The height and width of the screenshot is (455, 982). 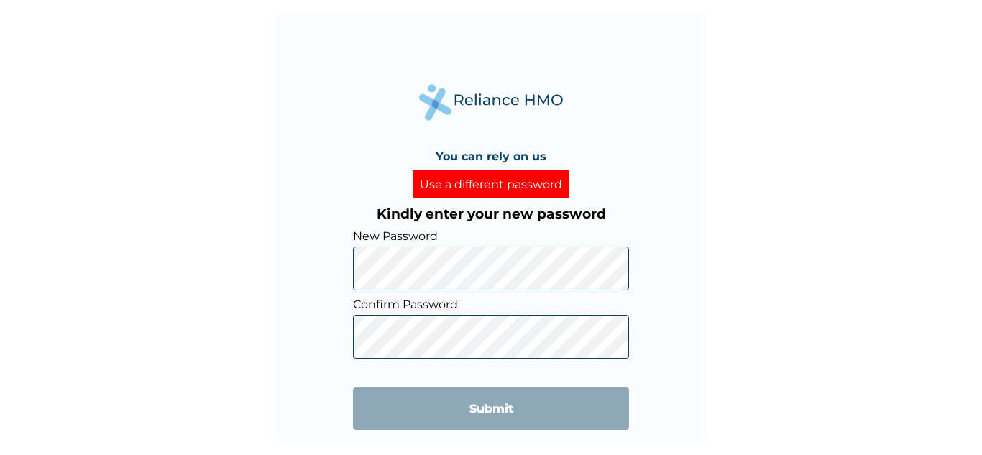 What do you see at coordinates (491, 304) in the screenshot?
I see `label: Confirm Password` at bounding box center [491, 304].